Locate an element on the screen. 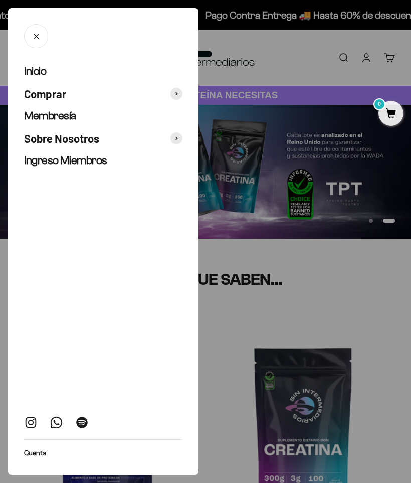 The width and height of the screenshot is (411, 483). span: Sobre Nosotros is located at coordinates (62, 139).